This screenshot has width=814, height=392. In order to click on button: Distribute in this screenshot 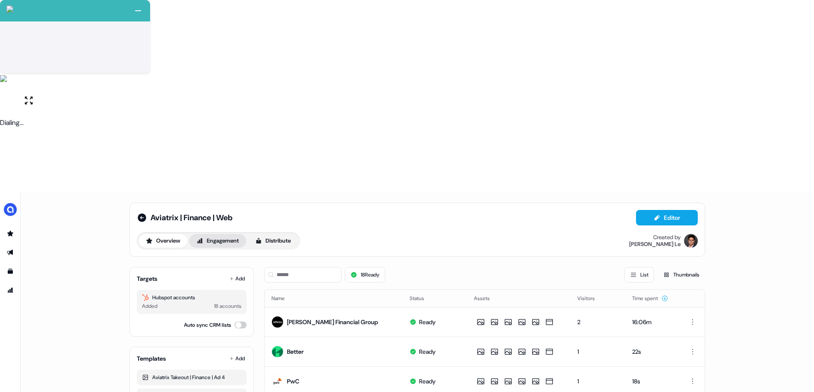, I will do `click(273, 241)`.